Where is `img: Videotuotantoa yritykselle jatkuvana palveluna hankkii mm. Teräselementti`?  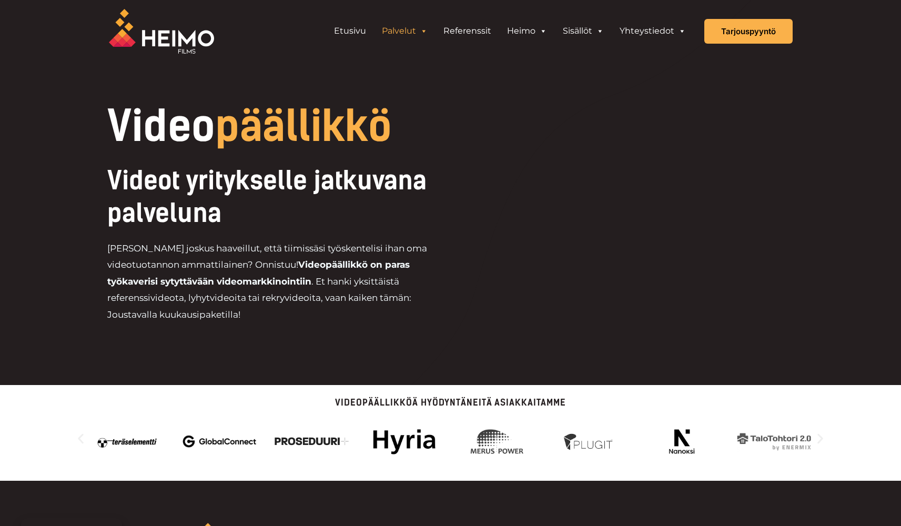 img: Videotuotantoa yritykselle jatkuvana palveluna hankkii mm. Teräselementti is located at coordinates (127, 441).